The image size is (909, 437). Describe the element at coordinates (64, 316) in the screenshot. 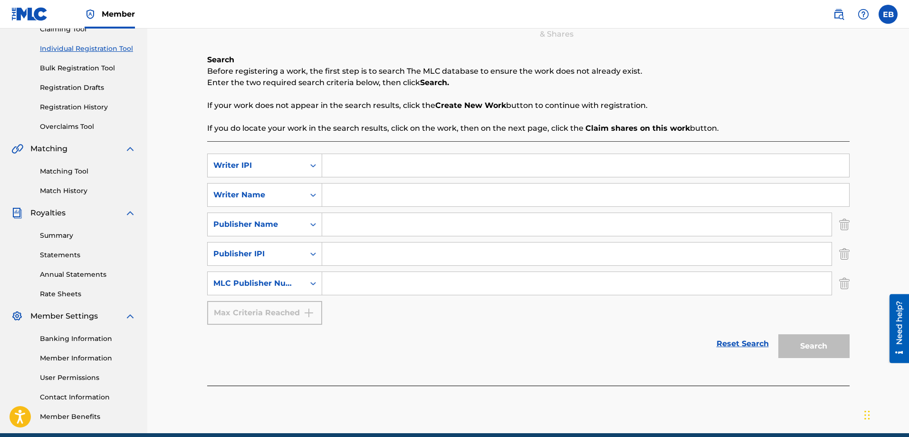

I see `span: Member Settings` at that location.